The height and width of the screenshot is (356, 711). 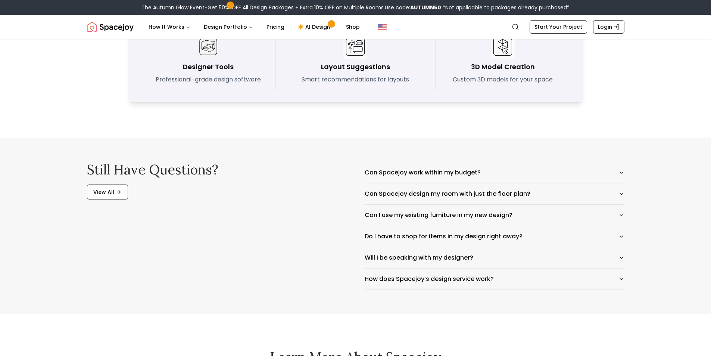 I want to click on span: Use code:, so click(x=413, y=7).